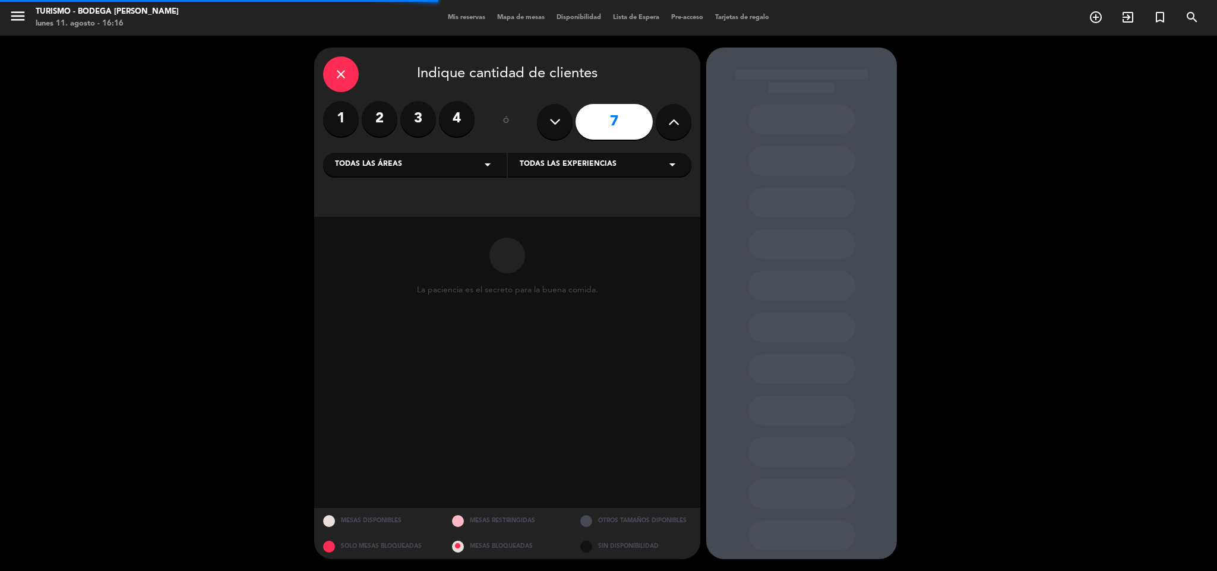  Describe the element at coordinates (568, 165) in the screenshot. I see `span: Todas las experiencias` at that location.